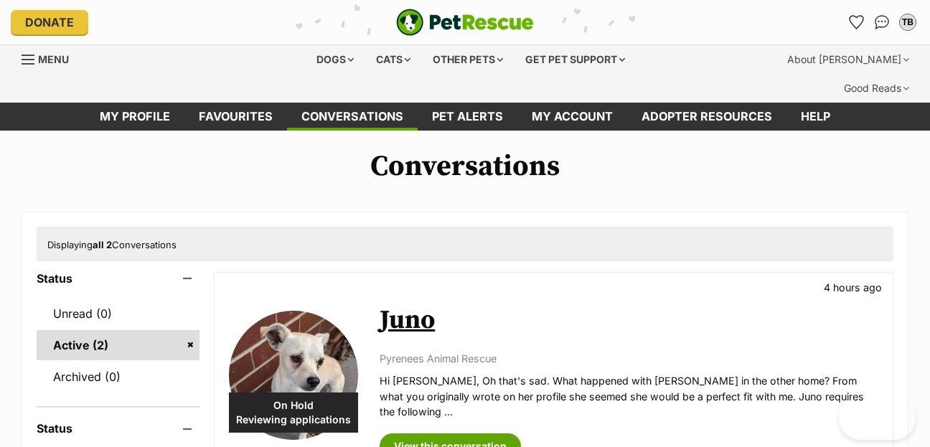 This screenshot has height=447, width=930. I want to click on div: Other pets, so click(468, 60).